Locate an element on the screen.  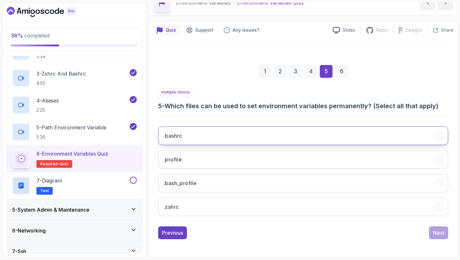
p: Any issues? is located at coordinates (246, 30).